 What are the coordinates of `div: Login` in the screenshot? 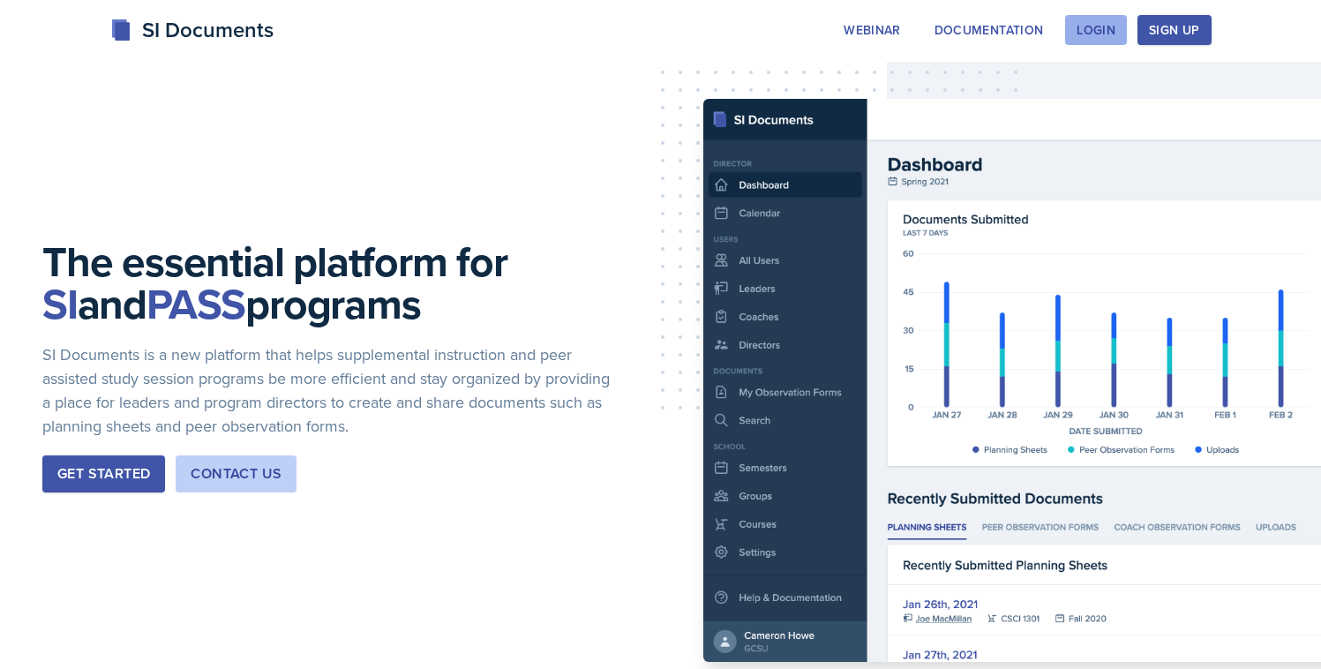 It's located at (1096, 30).